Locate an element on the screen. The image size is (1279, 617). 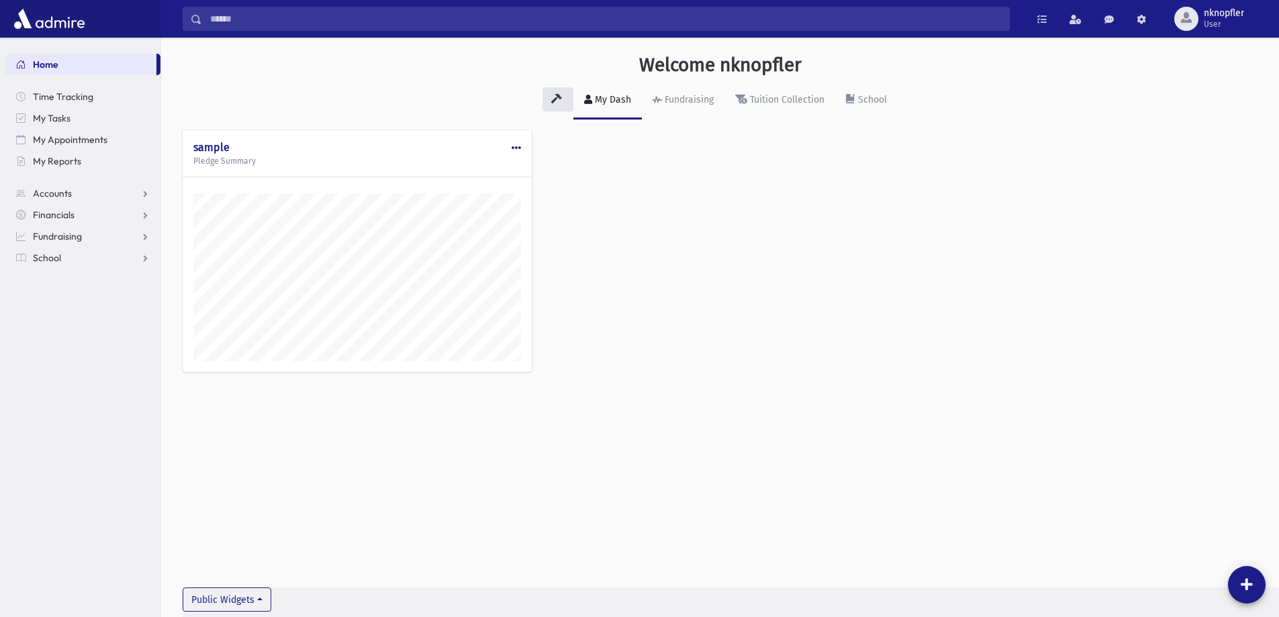
span: My Appointments is located at coordinates (70, 140).